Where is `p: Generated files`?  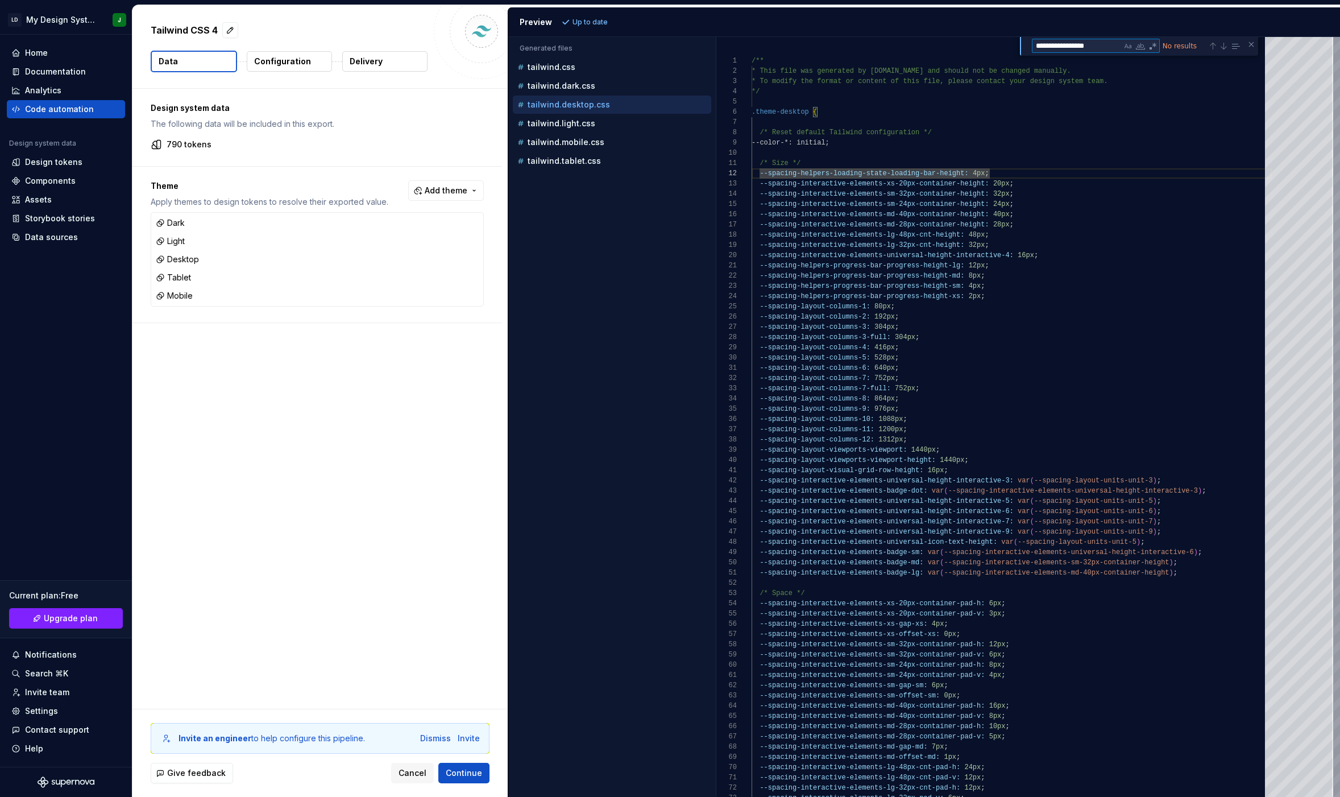 p: Generated files is located at coordinates (612, 48).